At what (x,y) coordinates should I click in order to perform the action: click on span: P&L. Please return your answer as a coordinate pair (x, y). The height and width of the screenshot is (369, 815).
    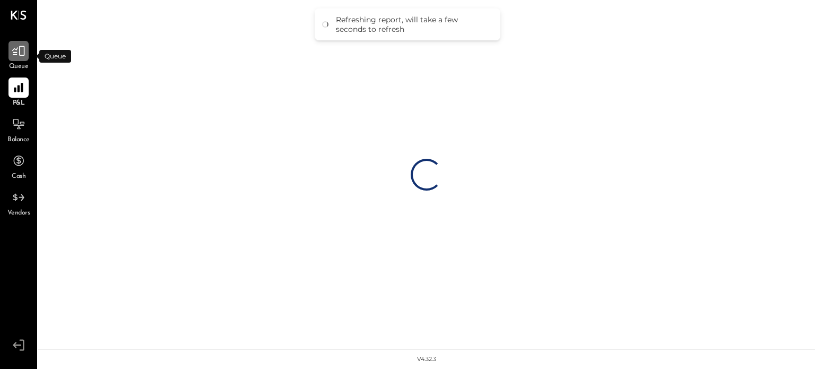
    Looking at the image, I should click on (19, 103).